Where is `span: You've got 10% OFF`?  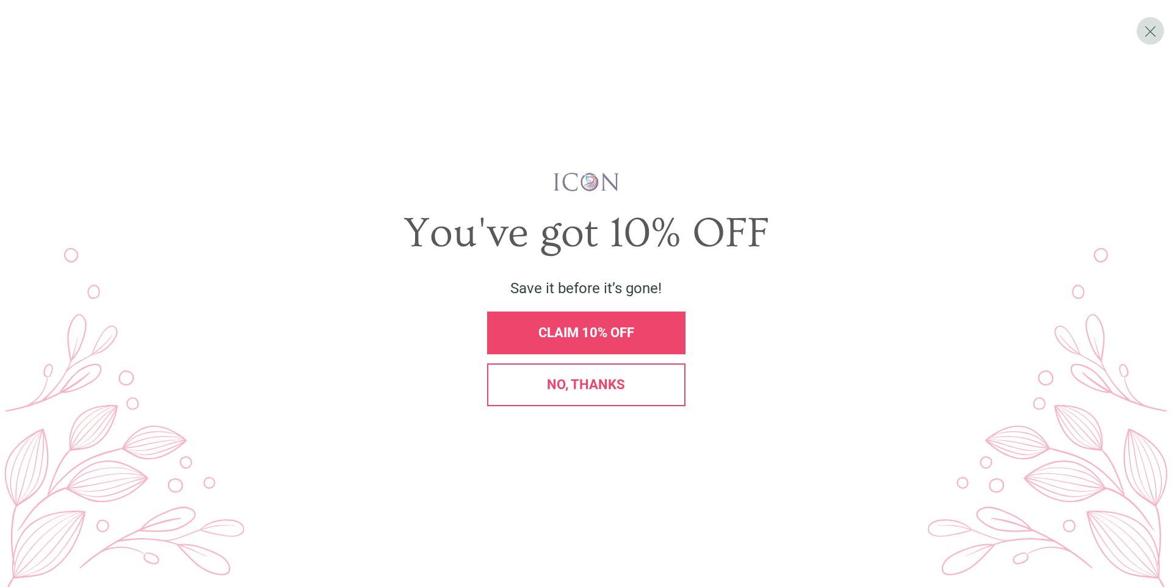
span: You've got 10% OFF is located at coordinates (586, 233).